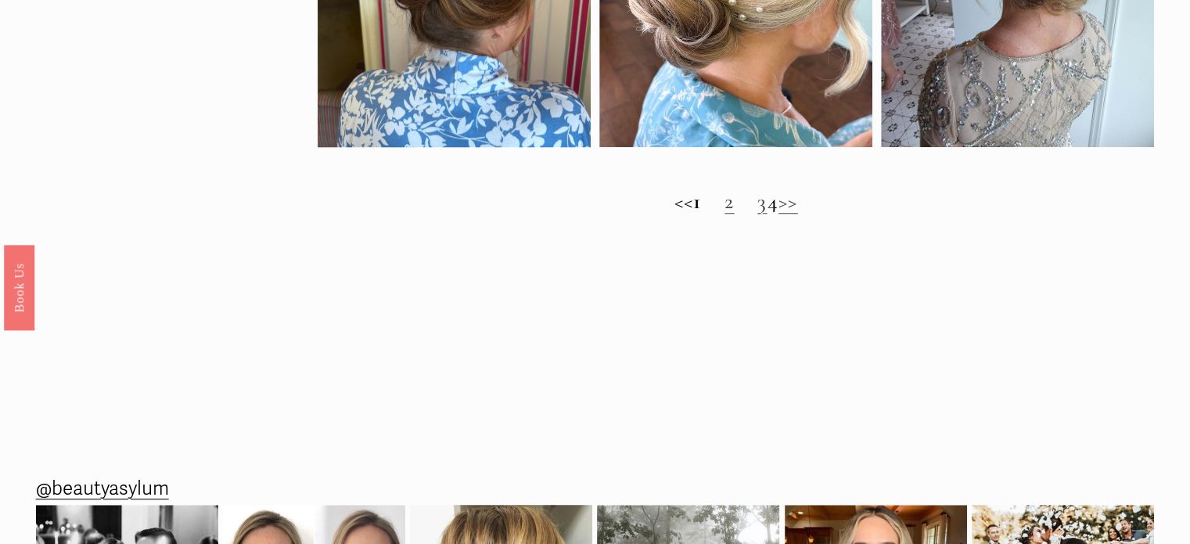 This screenshot has height=544, width=1190. Describe the element at coordinates (102, 489) in the screenshot. I see `a: @beautyasylum` at that location.